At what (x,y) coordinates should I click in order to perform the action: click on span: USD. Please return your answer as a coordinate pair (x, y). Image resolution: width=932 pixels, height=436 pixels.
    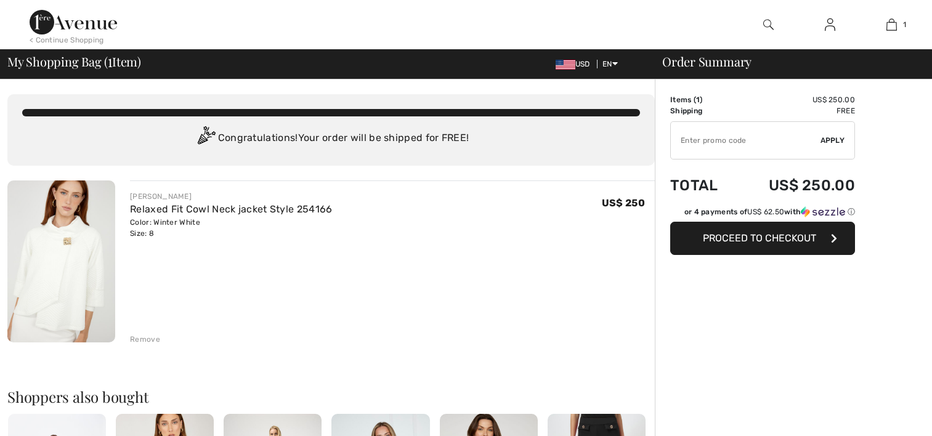
    Looking at the image, I should click on (575, 64).